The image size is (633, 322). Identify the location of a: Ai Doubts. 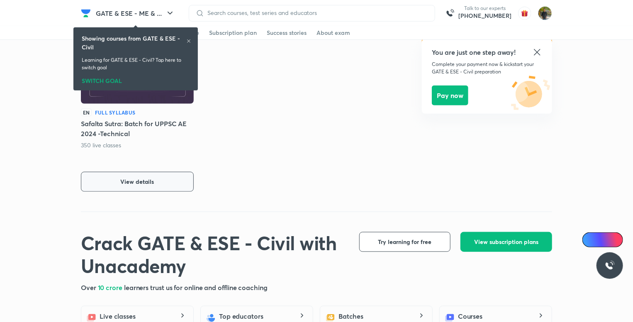
(603, 240).